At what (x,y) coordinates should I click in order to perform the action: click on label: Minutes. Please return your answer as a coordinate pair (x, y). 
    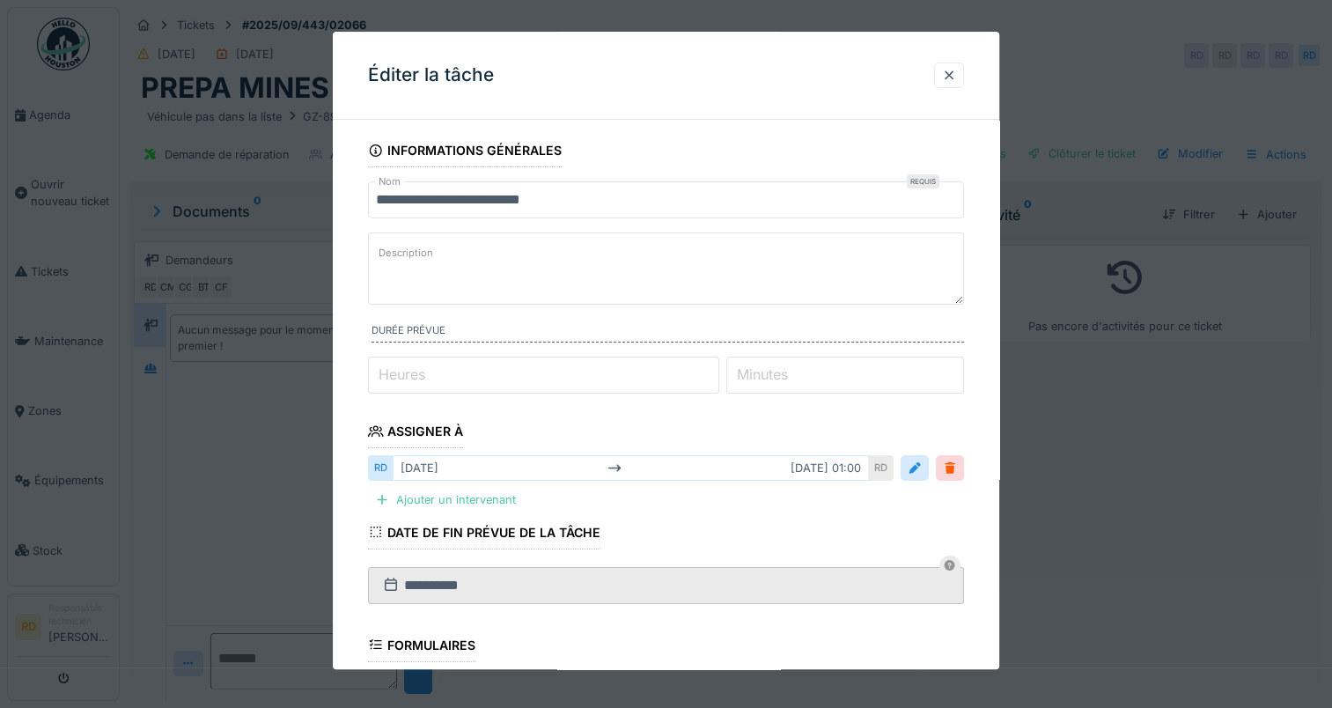
    Looking at the image, I should click on (762, 374).